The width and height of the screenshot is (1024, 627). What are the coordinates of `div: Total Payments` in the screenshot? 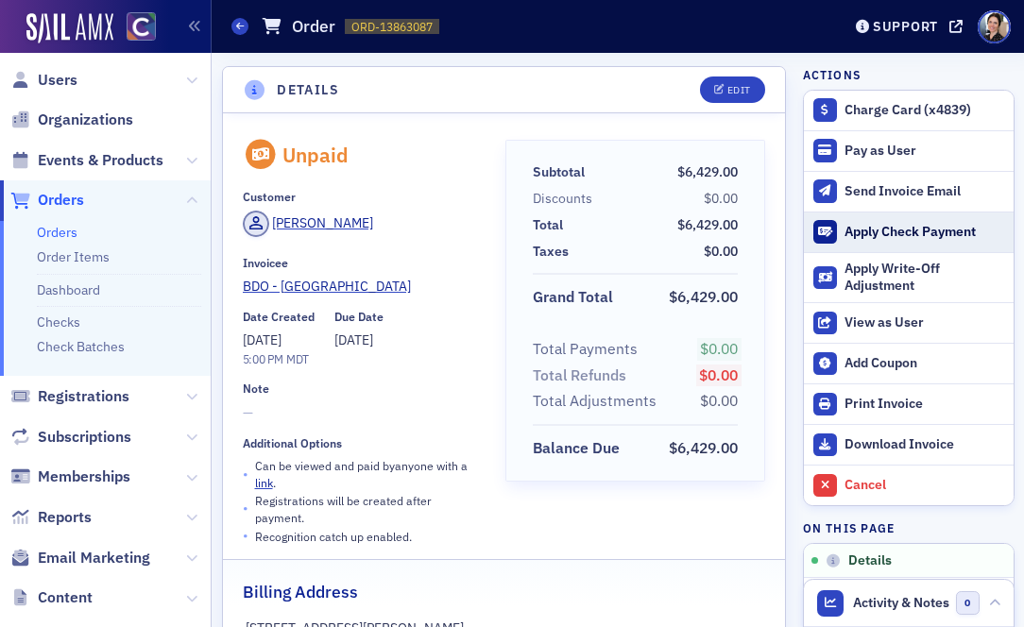 It's located at (585, 350).